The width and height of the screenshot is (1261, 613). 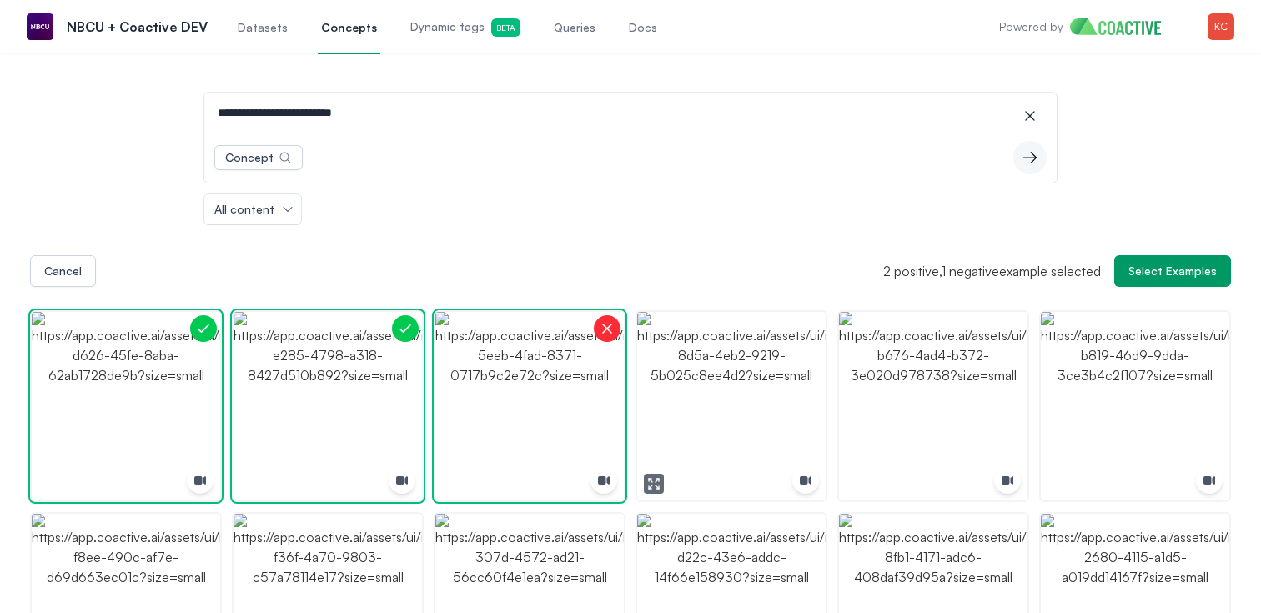 What do you see at coordinates (40, 27) in the screenshot?
I see `img: NBCU + Coactive DEV` at bounding box center [40, 27].